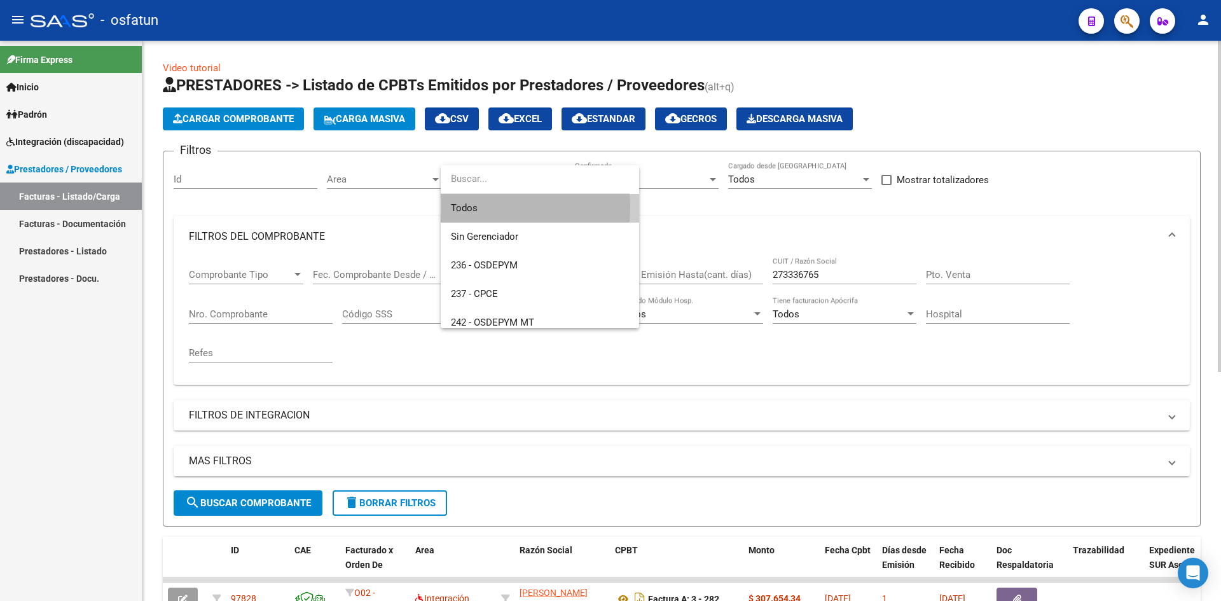  Describe the element at coordinates (492, 322) in the screenshot. I see `span: 242 - OSDEPYM MT` at that location.